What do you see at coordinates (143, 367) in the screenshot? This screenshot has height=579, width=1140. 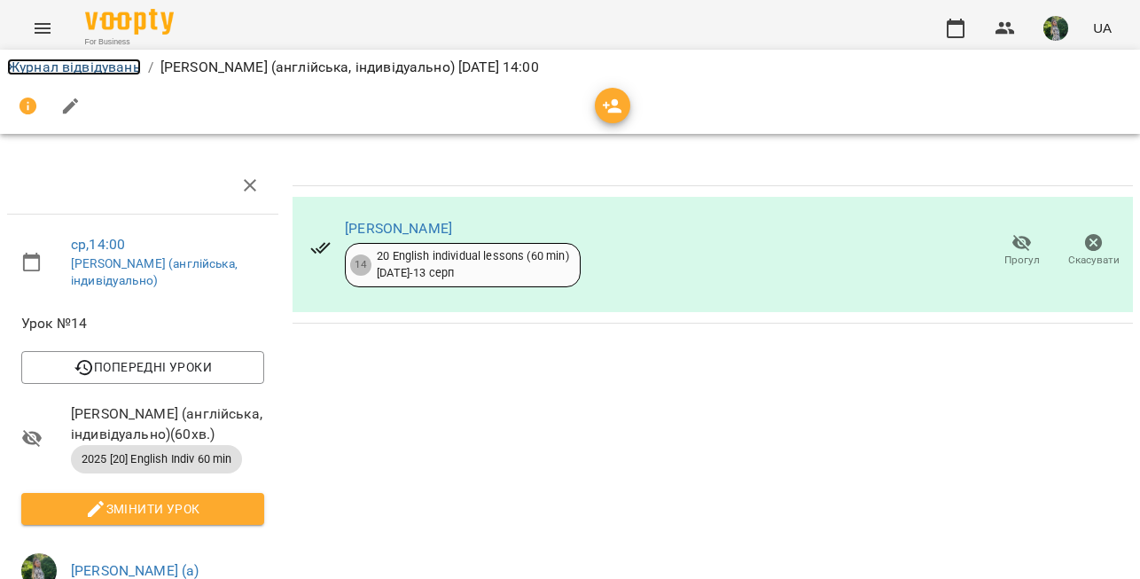 I see `span: Попередні уроки` at bounding box center [143, 367].